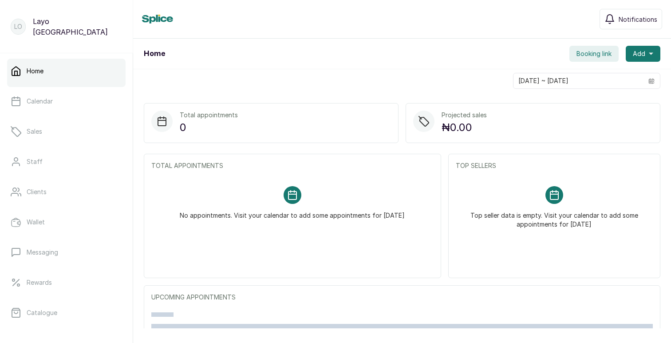 The width and height of the screenshot is (671, 343). Describe the element at coordinates (66, 192) in the screenshot. I see `a: Clients` at that location.